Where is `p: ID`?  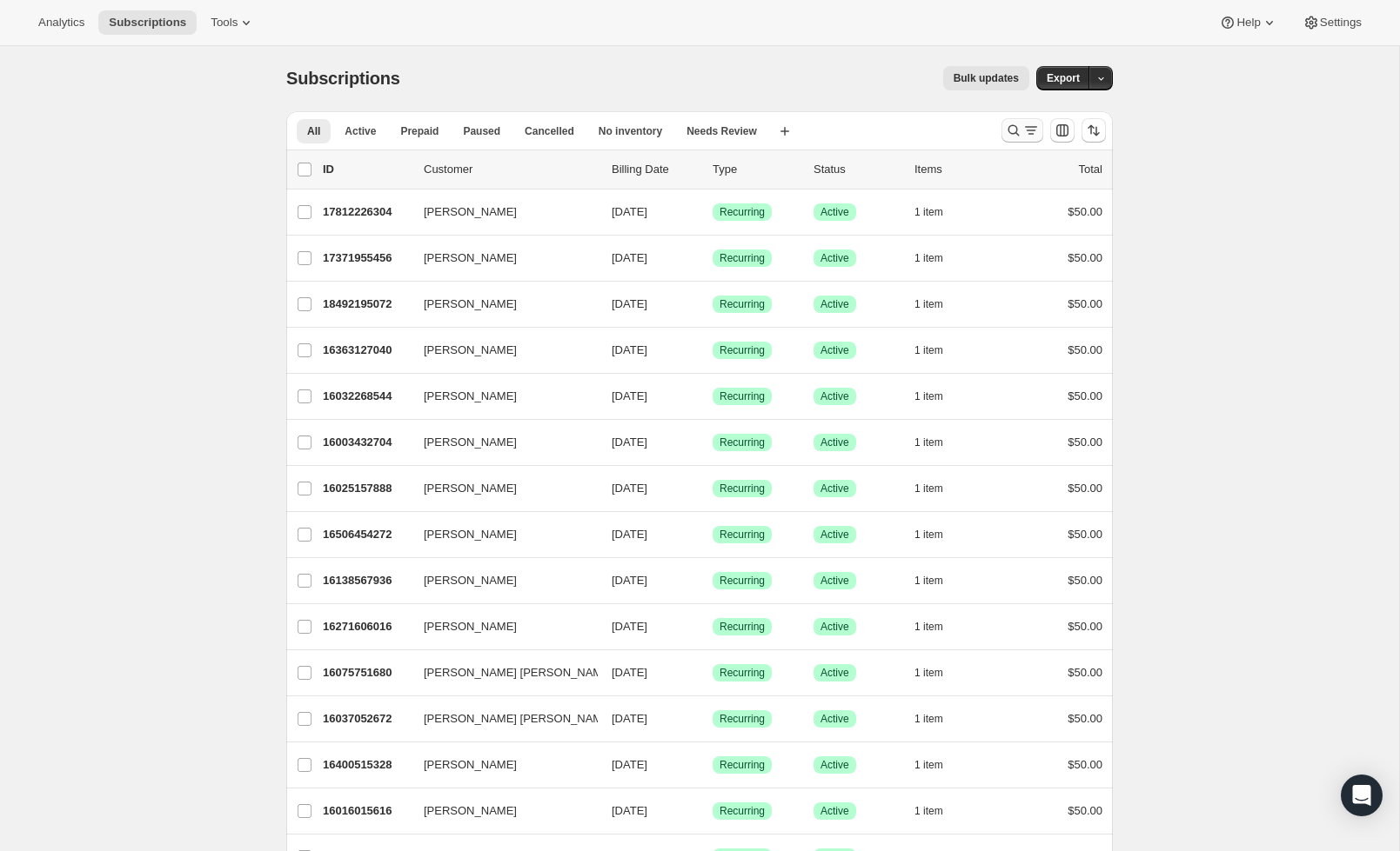 p: ID is located at coordinates (366, 169).